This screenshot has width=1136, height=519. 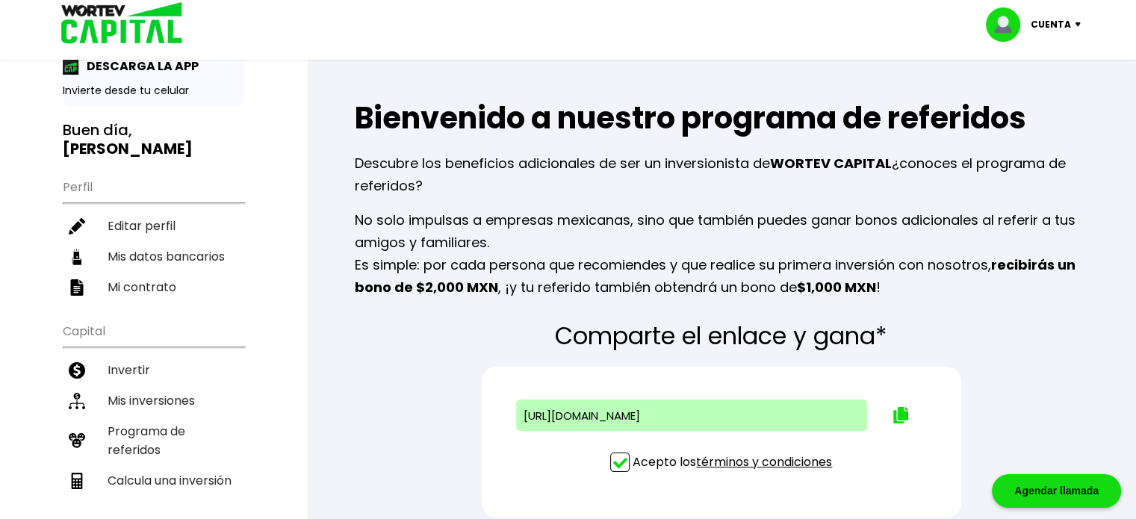 What do you see at coordinates (77, 257) in the screenshot?
I see `img: datos-icon.10cf9172.svg` at bounding box center [77, 257].